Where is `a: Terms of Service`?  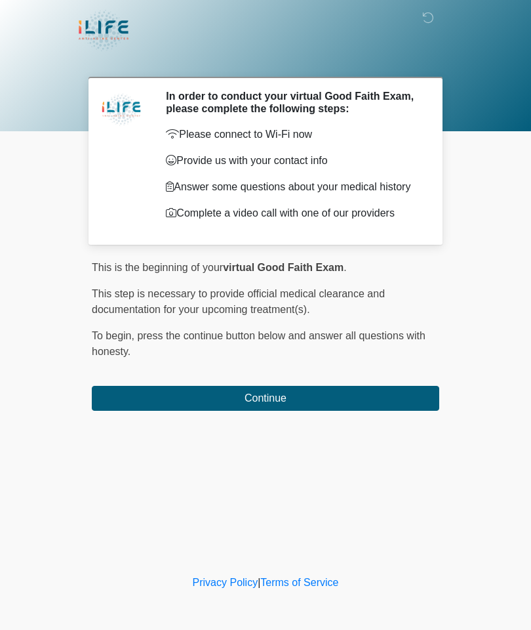 a: Terms of Service is located at coordinates (299, 582).